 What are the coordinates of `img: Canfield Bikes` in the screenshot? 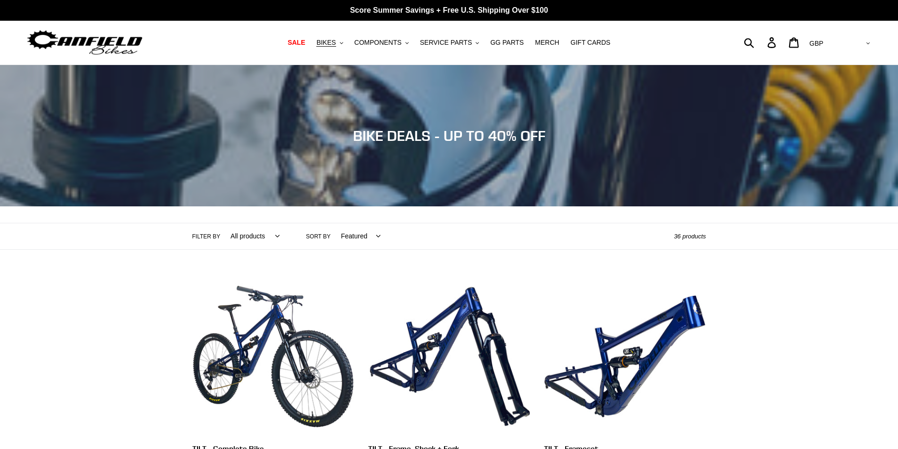 It's located at (85, 42).